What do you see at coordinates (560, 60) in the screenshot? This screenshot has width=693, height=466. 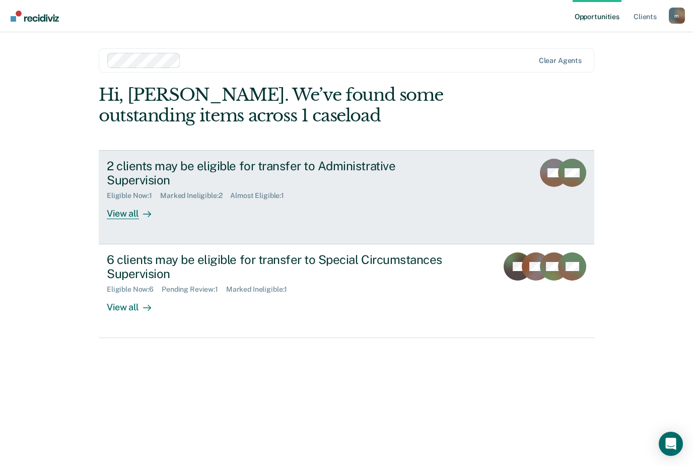 I see `div: Clear agents` at bounding box center [560, 60].